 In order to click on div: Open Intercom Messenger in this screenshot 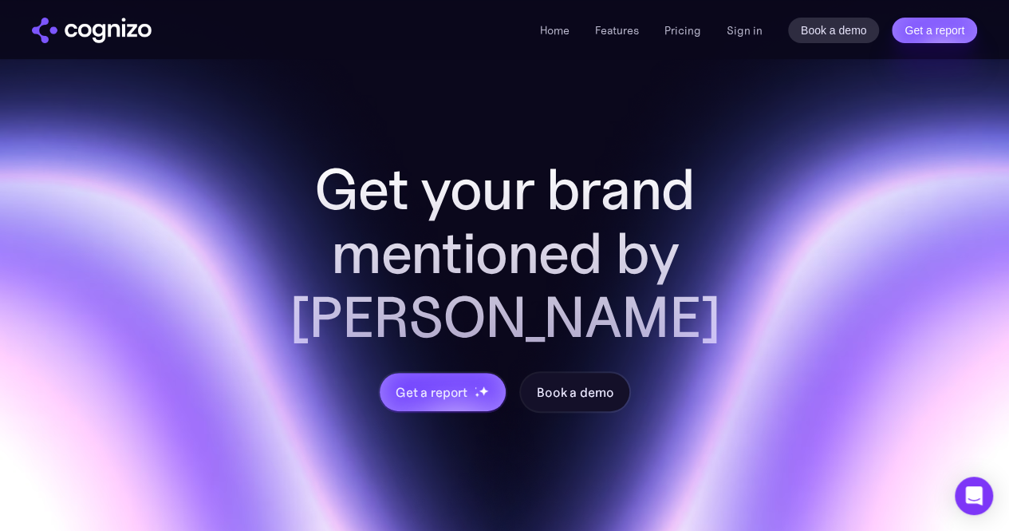, I will do `click(974, 495)`.